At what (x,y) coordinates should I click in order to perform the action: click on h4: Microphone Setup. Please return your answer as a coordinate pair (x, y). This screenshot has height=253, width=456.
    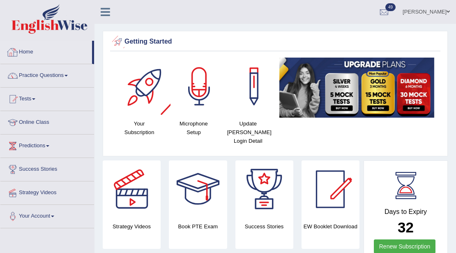
    Looking at the image, I should click on (194, 128).